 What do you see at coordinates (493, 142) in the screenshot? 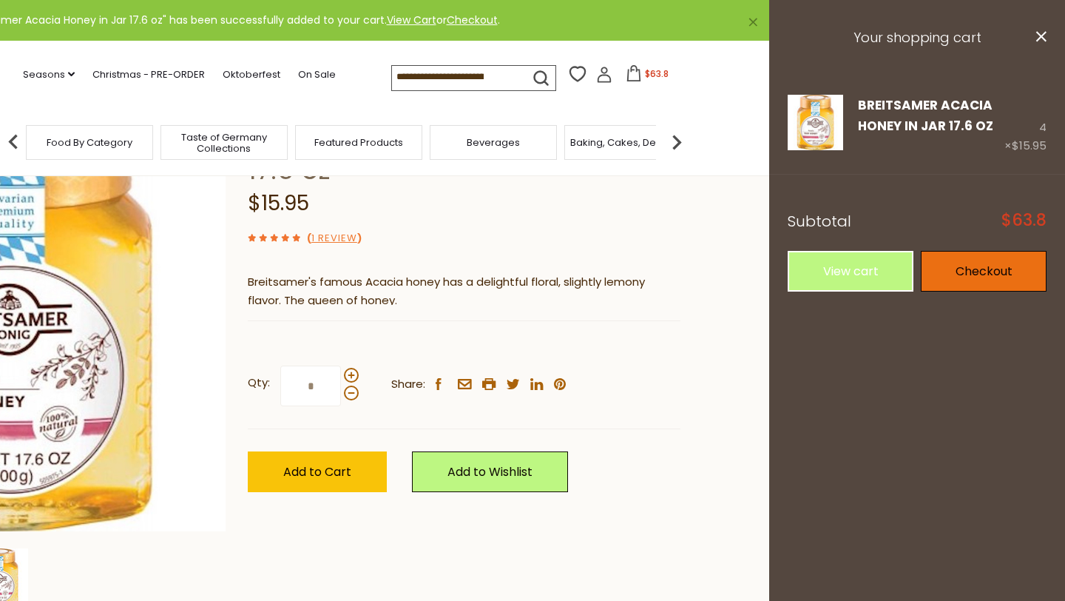
I see `span: Beverages` at bounding box center [493, 142].